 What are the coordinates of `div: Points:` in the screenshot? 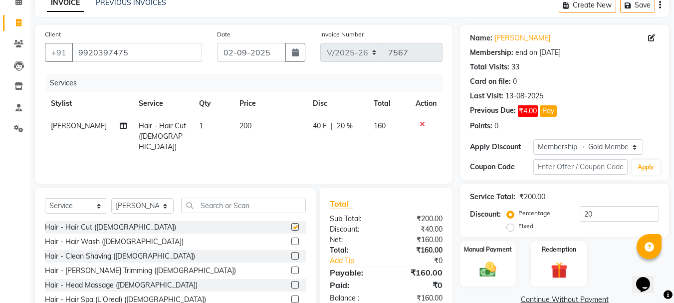 It's located at (481, 126).